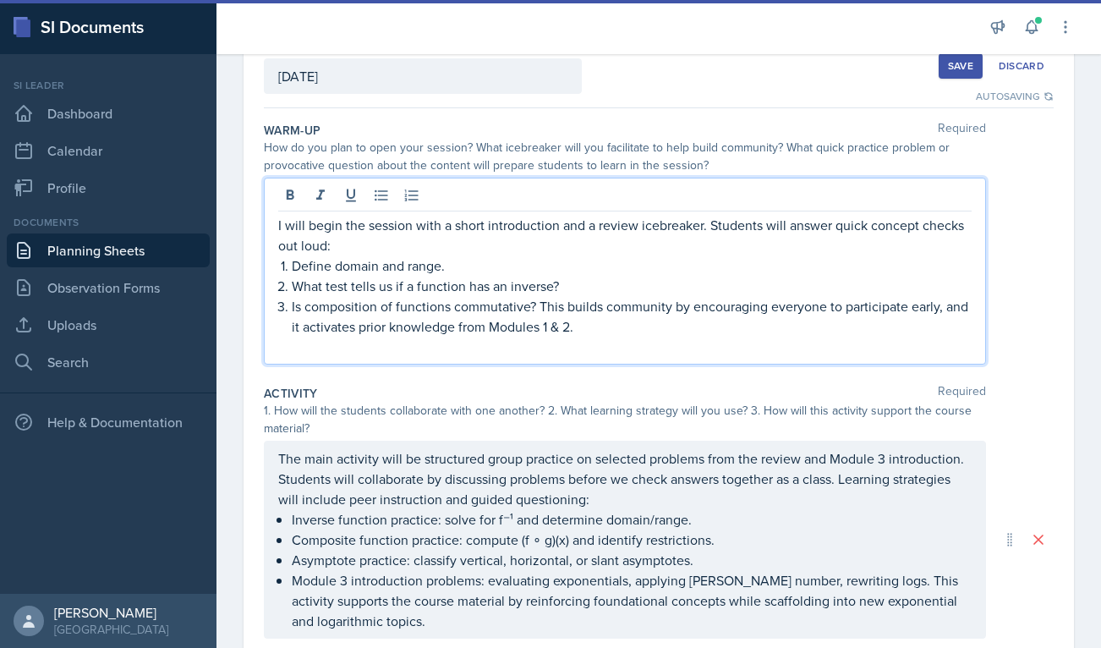  Describe the element at coordinates (108, 113) in the screenshot. I see `a: Dashboard` at that location.